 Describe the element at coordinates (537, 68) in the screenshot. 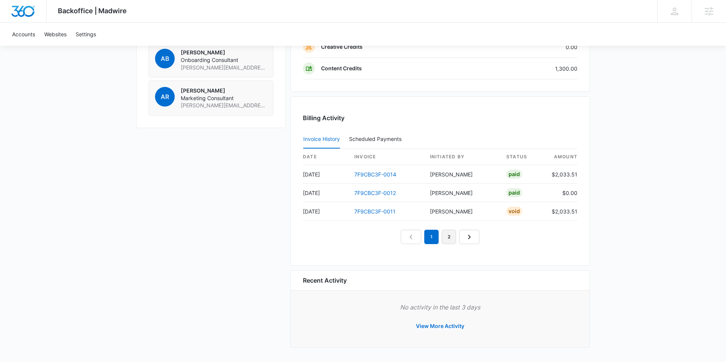

I see `td: 1,300.00` at that location.